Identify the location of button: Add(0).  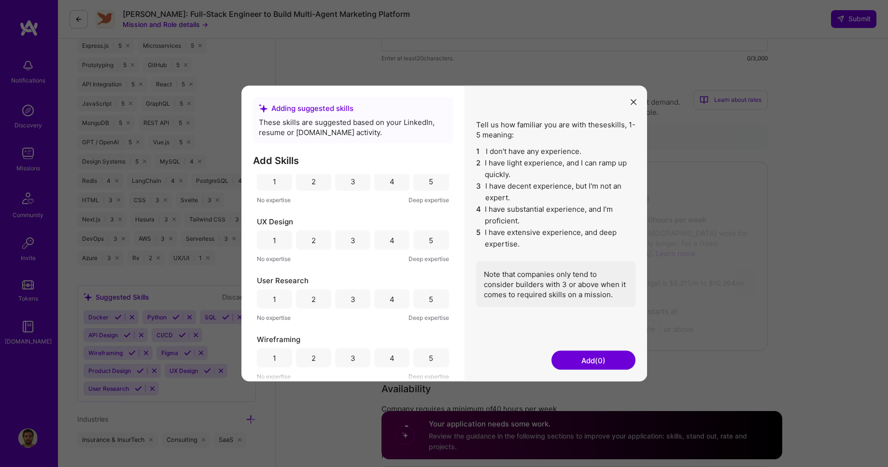
(593, 361).